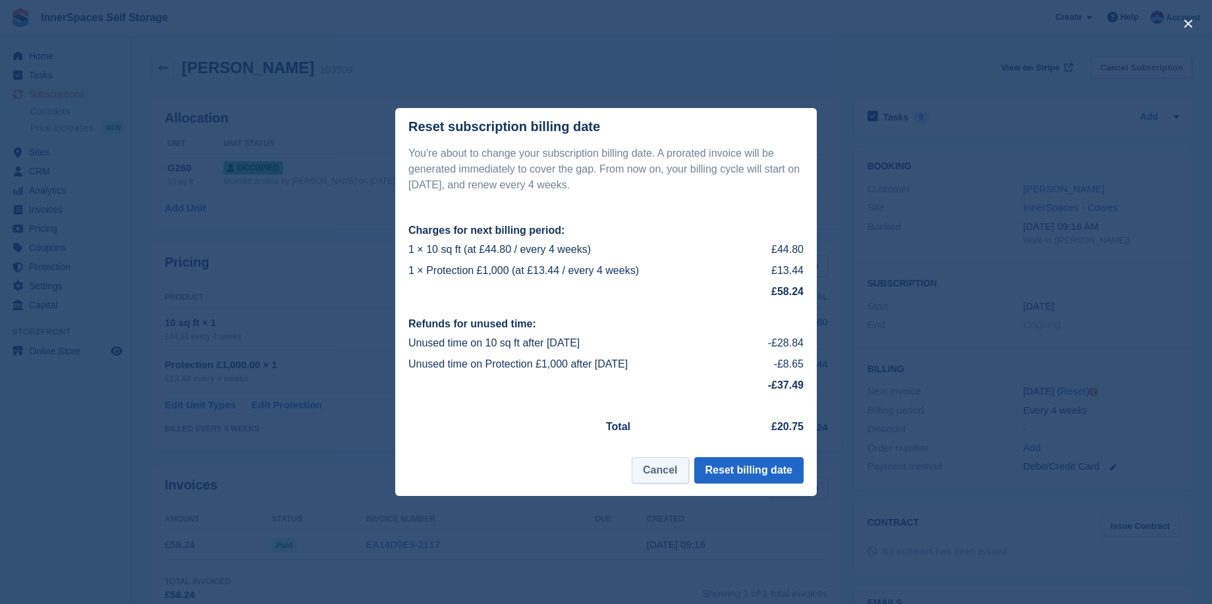 The image size is (1212, 604). Describe the element at coordinates (779, 250) in the screenshot. I see `td: £44.80` at that location.